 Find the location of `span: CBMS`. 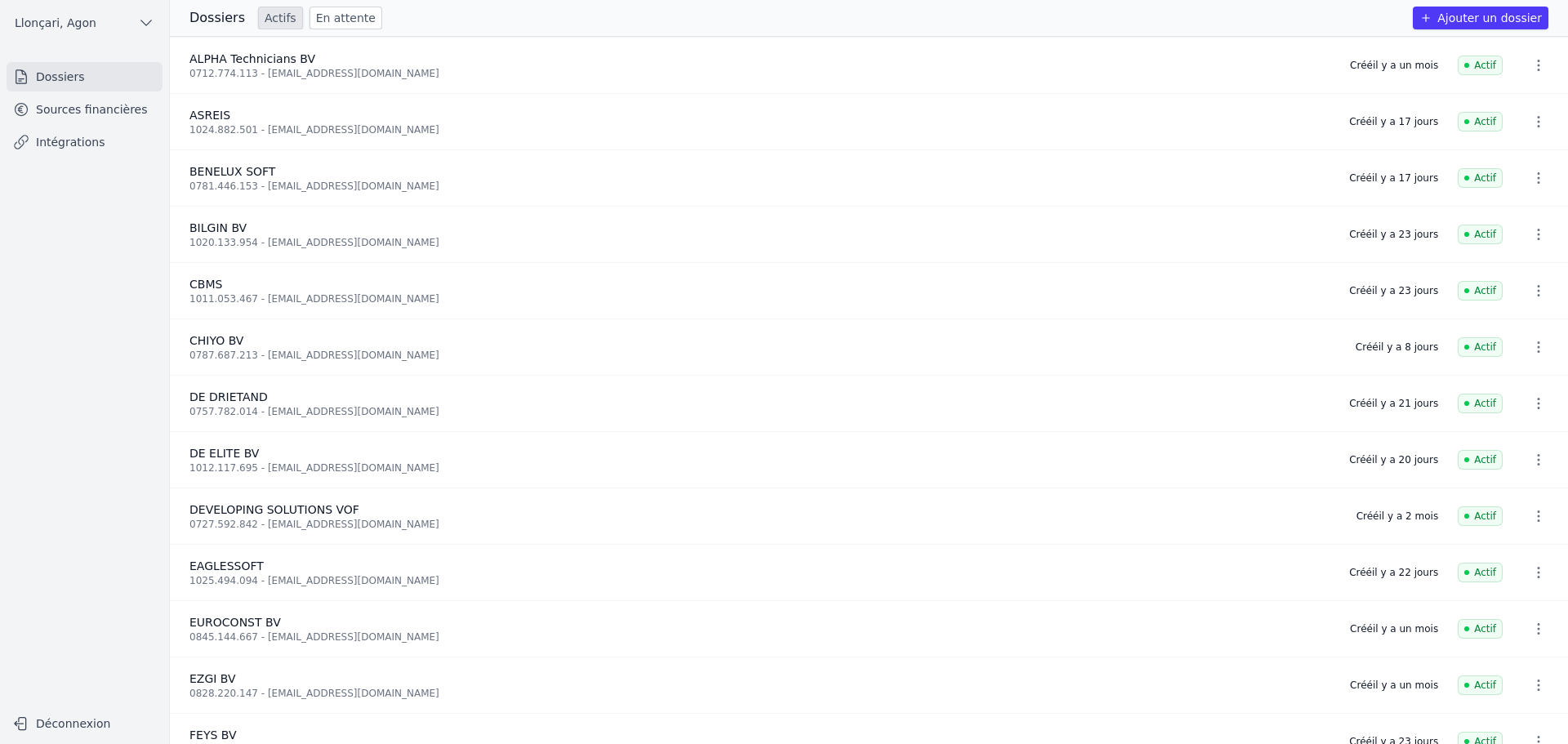

span: CBMS is located at coordinates (206, 284).